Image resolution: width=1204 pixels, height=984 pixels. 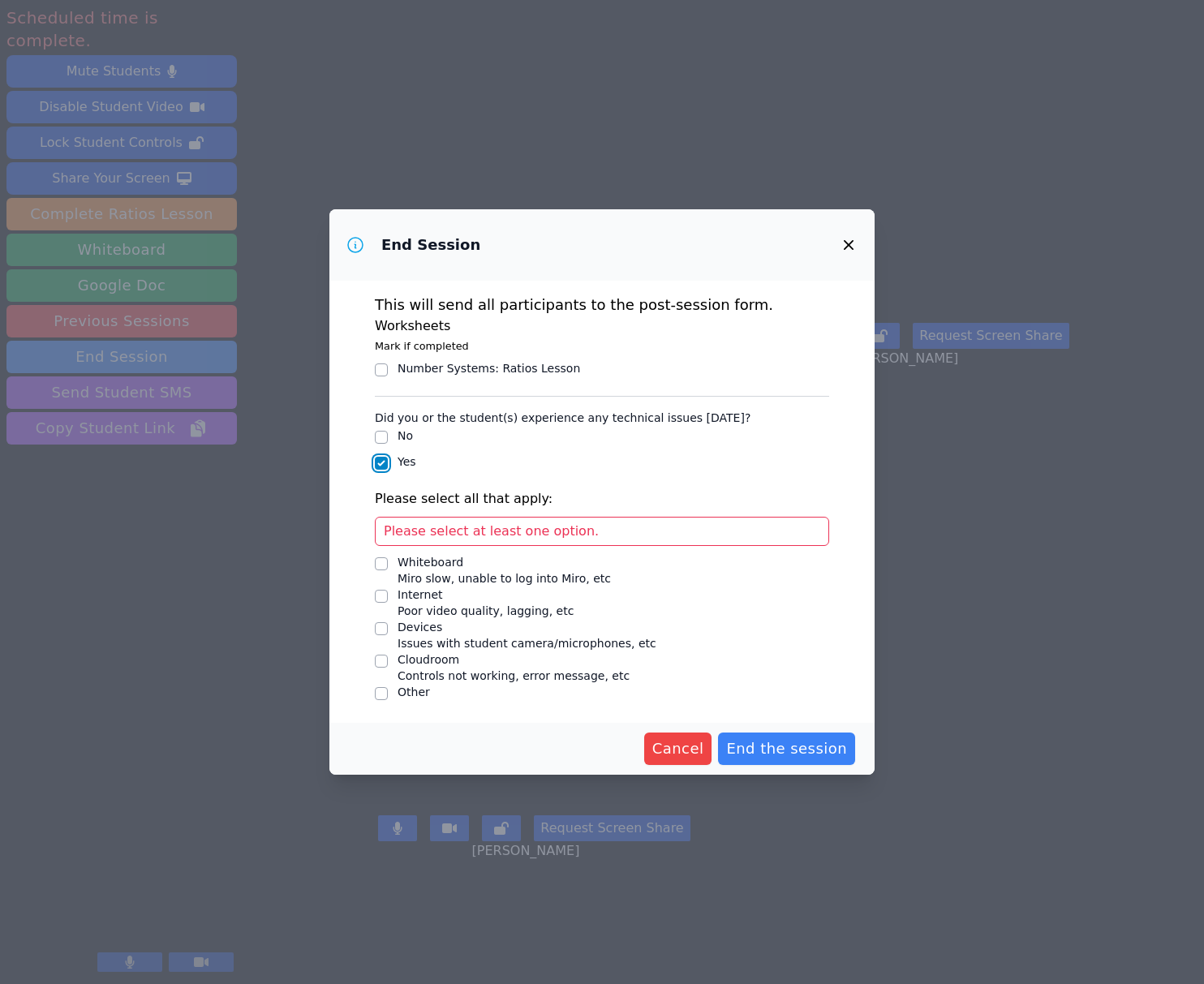 What do you see at coordinates (678, 749) in the screenshot?
I see `button: Cancel` at bounding box center [678, 749].